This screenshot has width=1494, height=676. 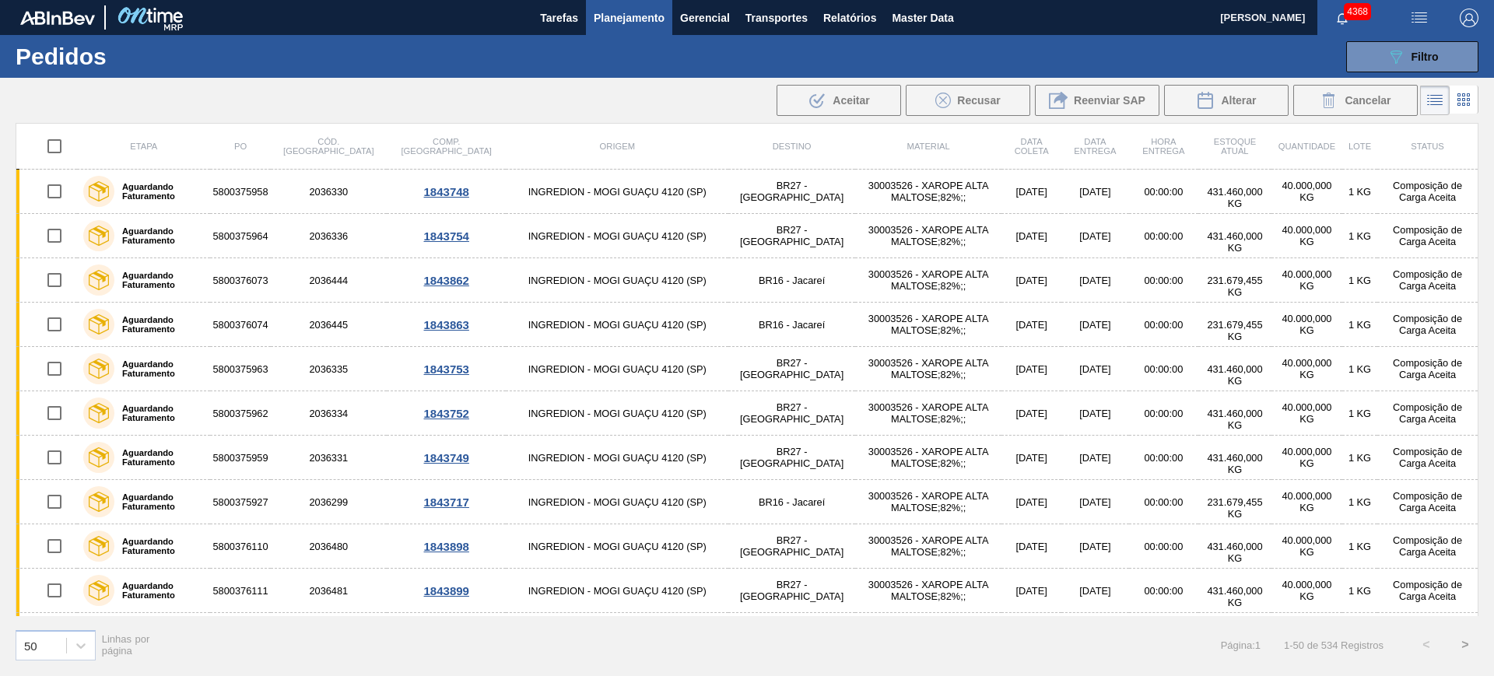 What do you see at coordinates (1307, 146) in the screenshot?
I see `span: Quantidade` at bounding box center [1307, 146].